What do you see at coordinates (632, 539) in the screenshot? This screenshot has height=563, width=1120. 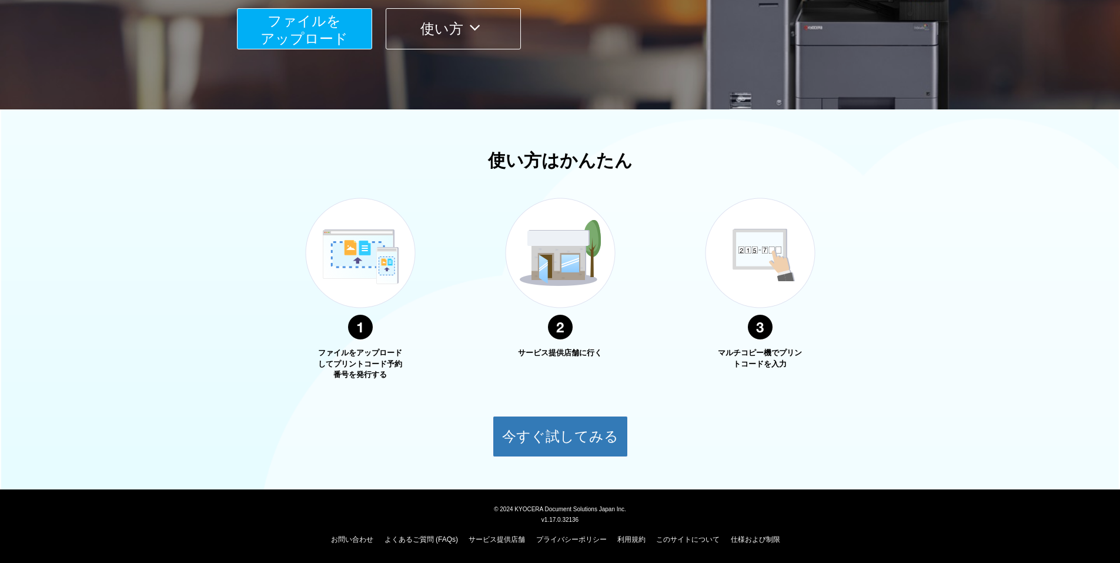 I see `a: 利用規約` at bounding box center [632, 539].